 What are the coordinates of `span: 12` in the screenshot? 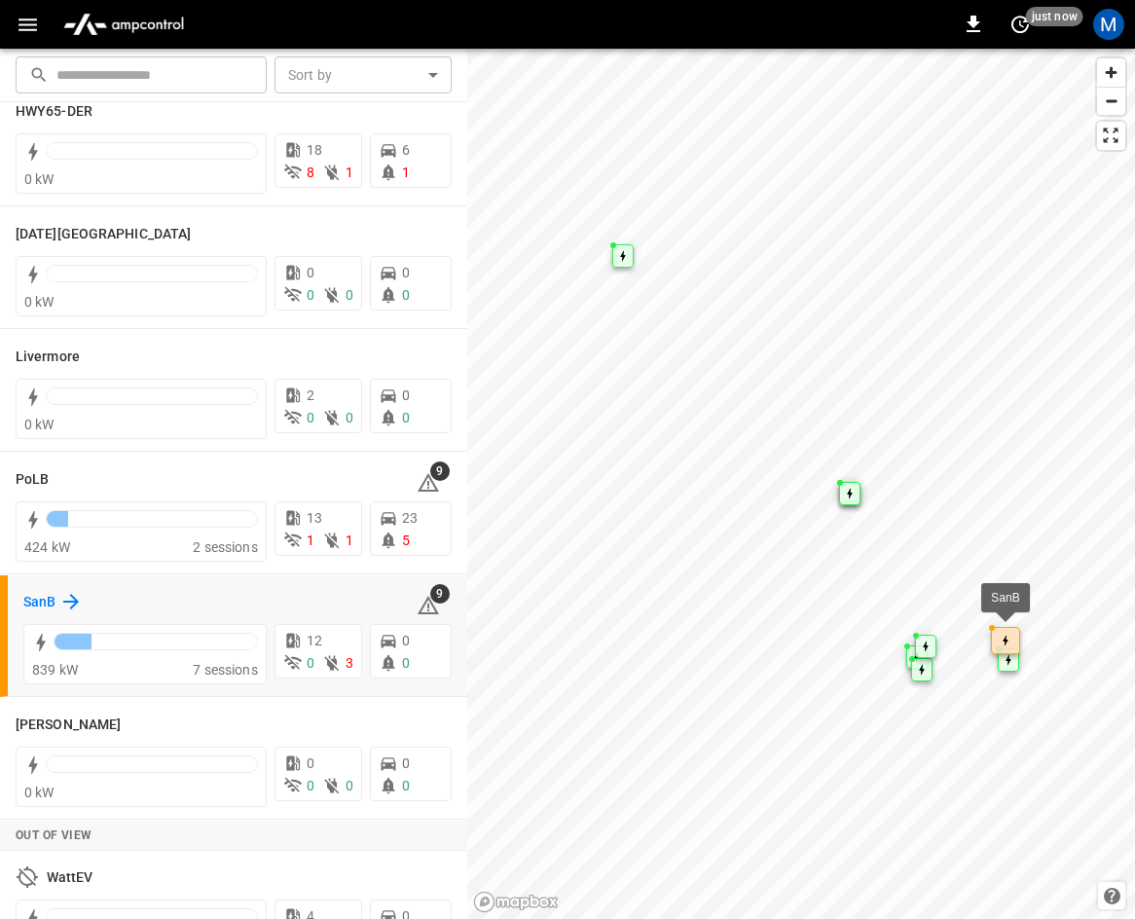 It's located at (314, 641).